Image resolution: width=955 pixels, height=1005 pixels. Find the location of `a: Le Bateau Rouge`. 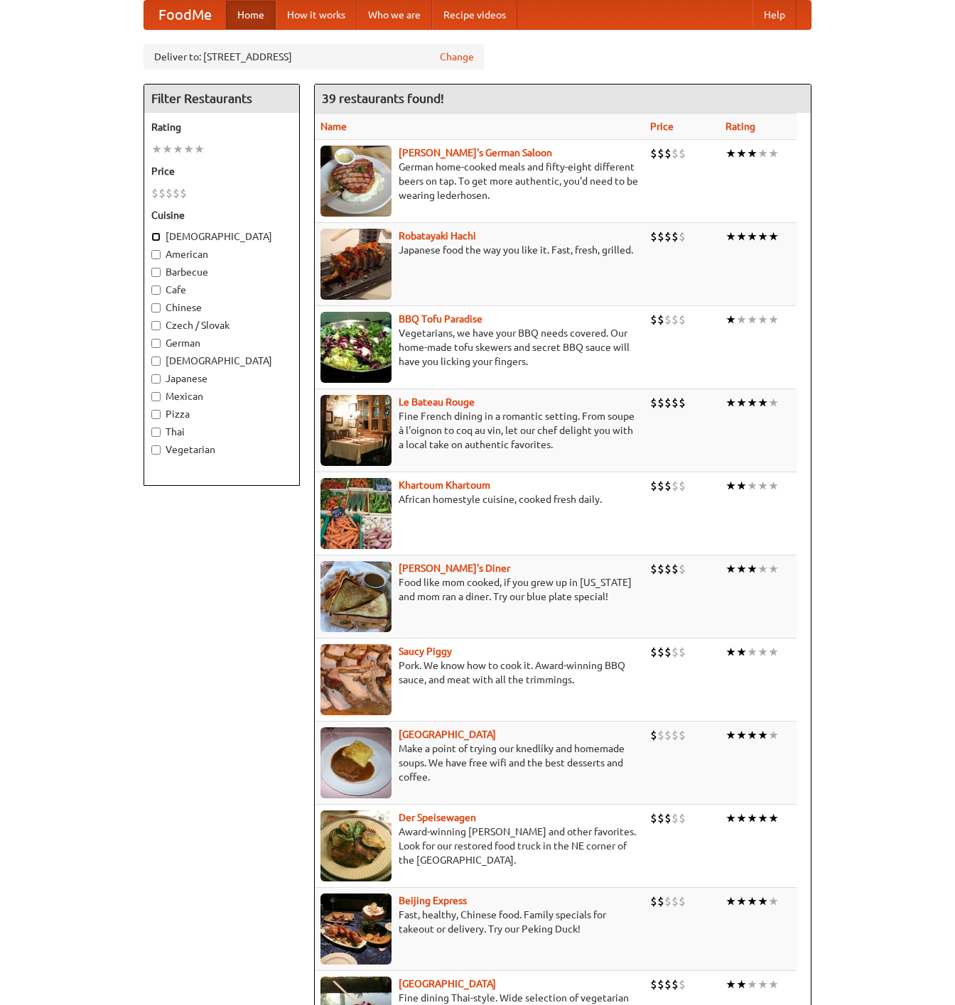

a: Le Bateau Rouge is located at coordinates (436, 402).